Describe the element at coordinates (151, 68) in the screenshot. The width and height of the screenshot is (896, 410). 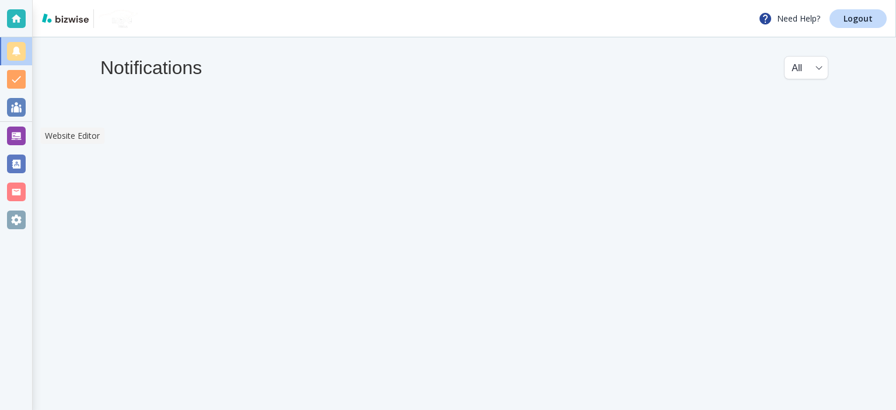
I see `h4: Notifications` at that location.